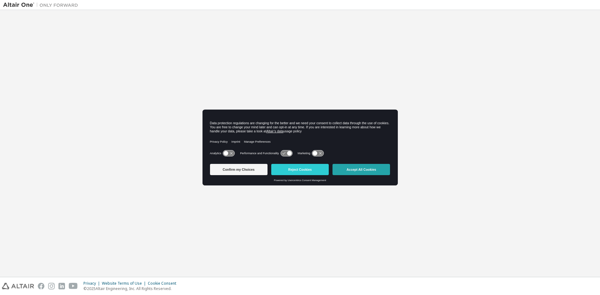 The height and width of the screenshot is (295, 600). I want to click on img: linkedin.svg, so click(62, 286).